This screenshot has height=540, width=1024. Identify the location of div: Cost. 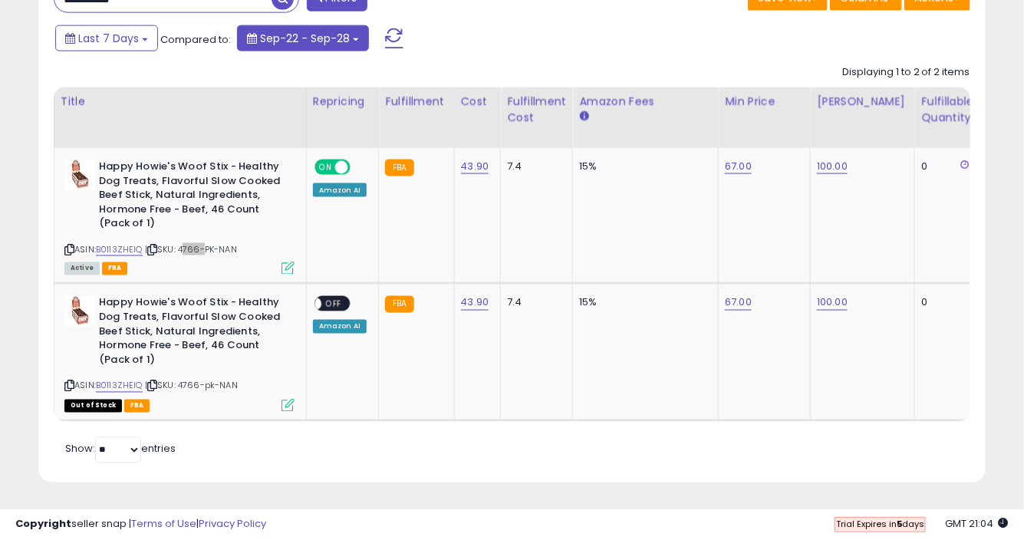
(478, 101).